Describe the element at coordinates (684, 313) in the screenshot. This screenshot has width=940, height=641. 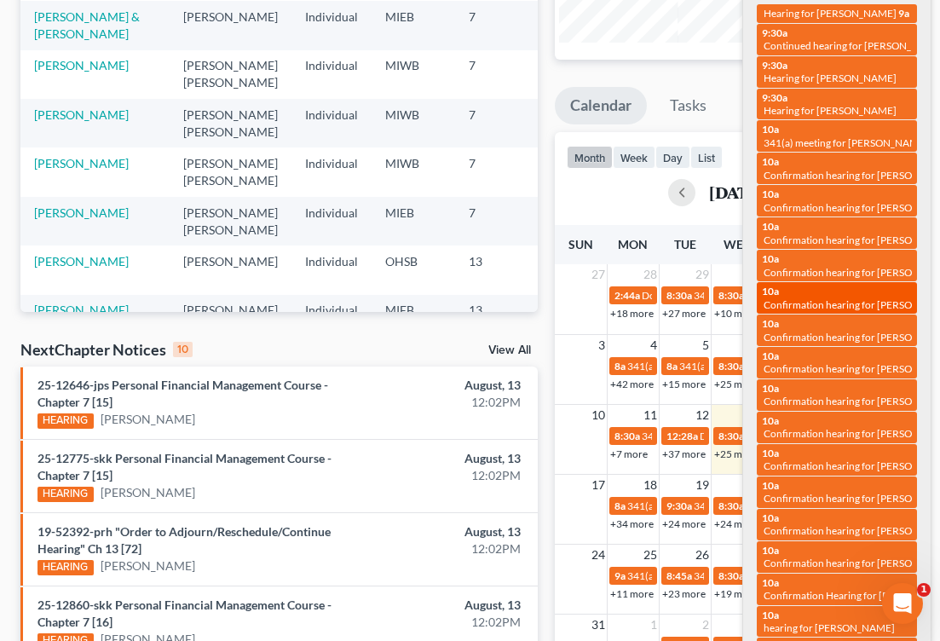
I see `a: +27 more` at that location.